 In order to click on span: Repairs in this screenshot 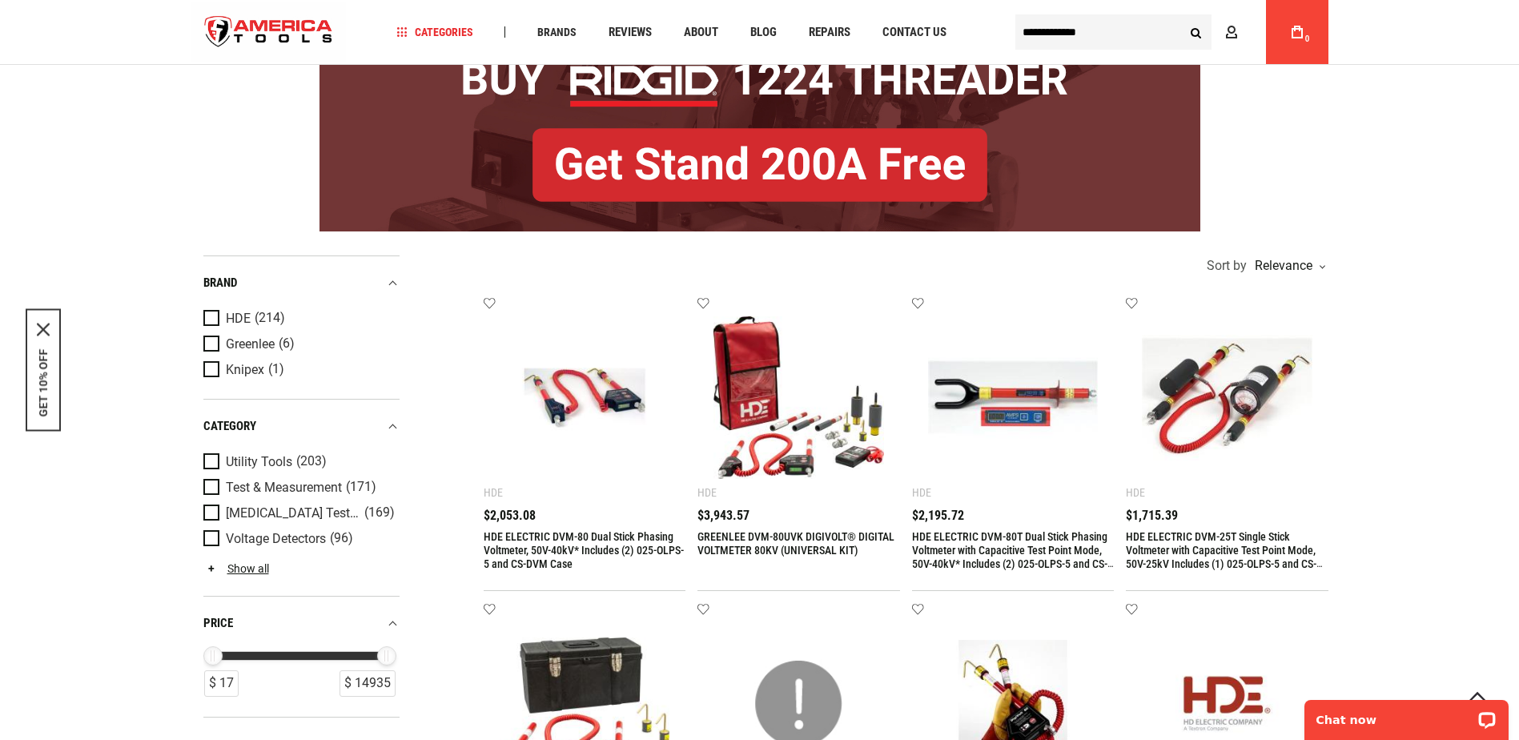, I will do `click(829, 32)`.